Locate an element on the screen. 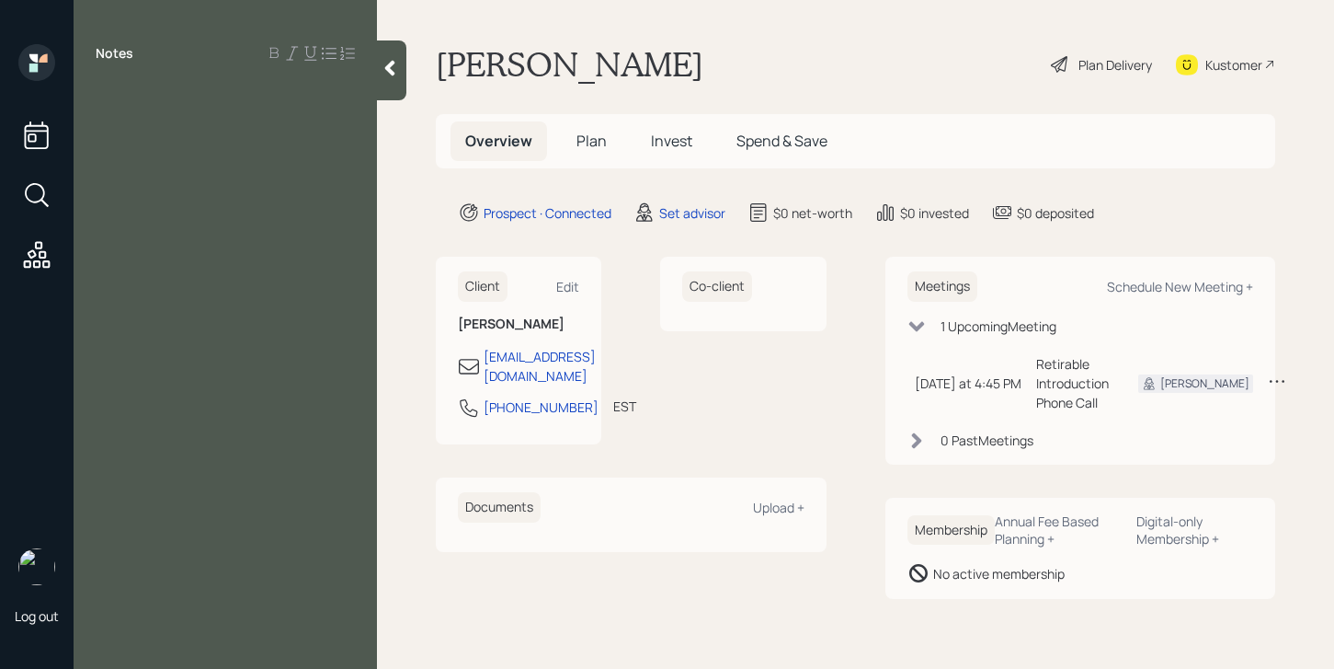 The image size is (1334, 669). div: Annual Fee Based Planning + is located at coordinates (1058, 530).